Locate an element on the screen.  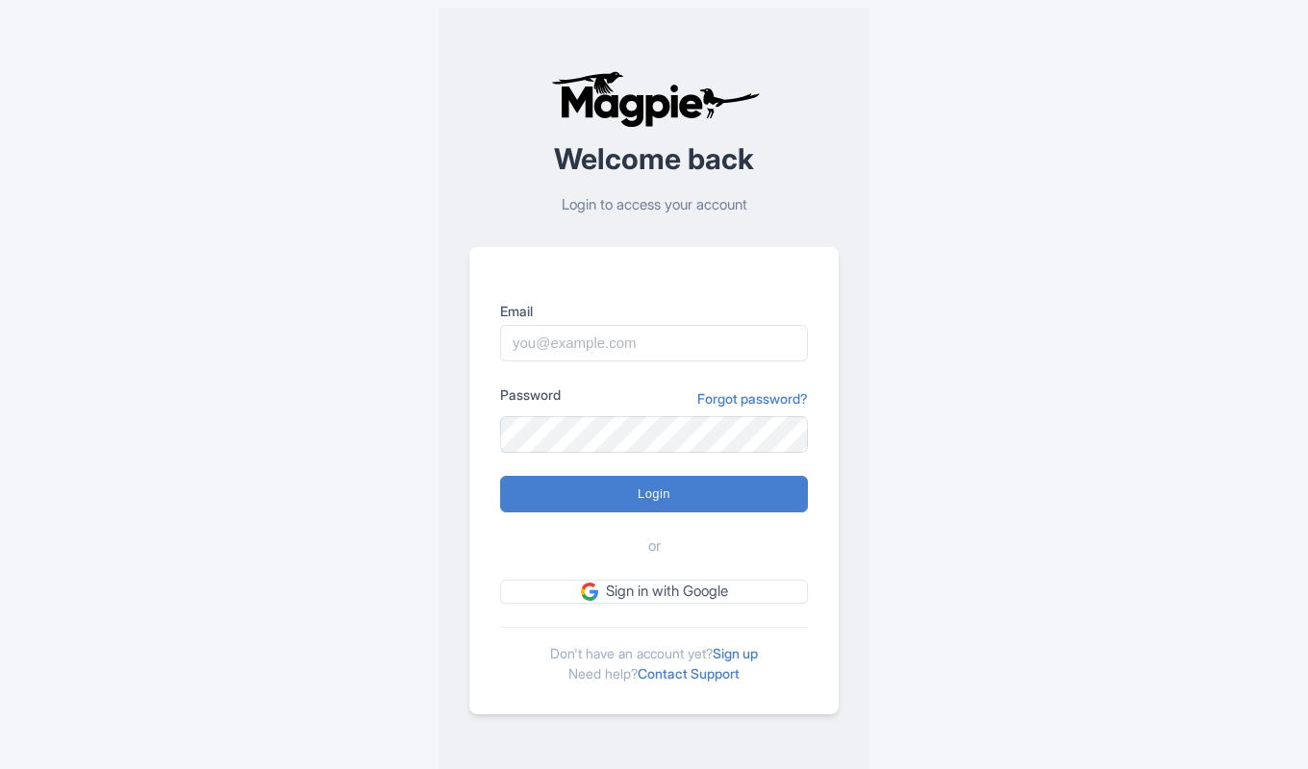
label: Password is located at coordinates (530, 394).